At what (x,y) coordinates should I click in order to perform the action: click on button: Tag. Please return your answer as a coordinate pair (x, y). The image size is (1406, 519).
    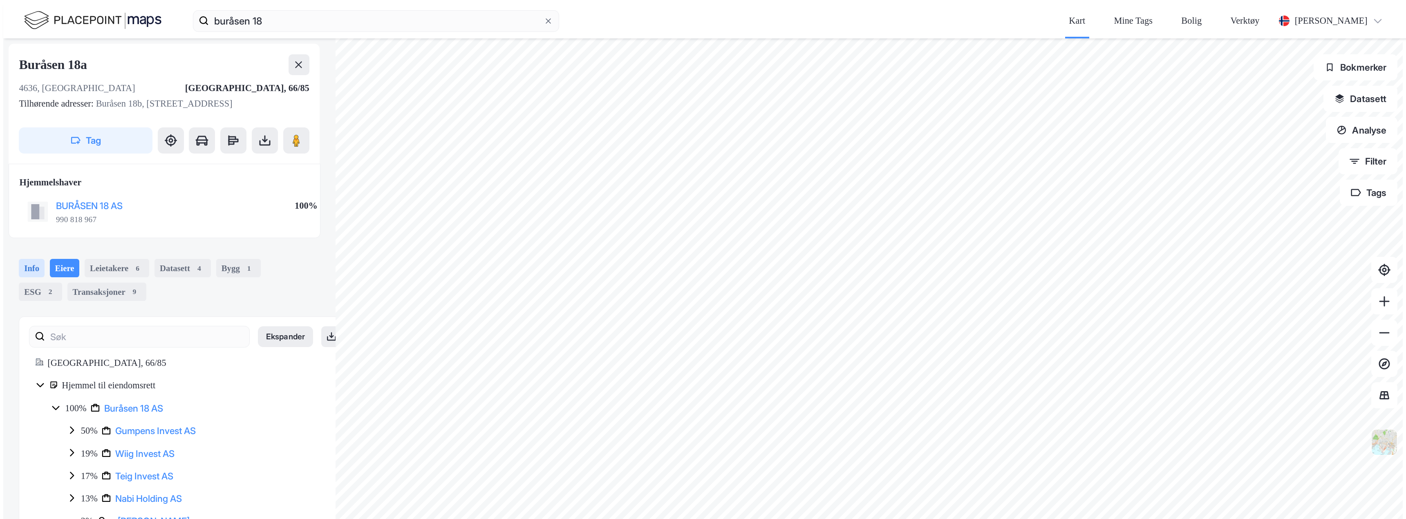
    Looking at the image, I should click on (85, 141).